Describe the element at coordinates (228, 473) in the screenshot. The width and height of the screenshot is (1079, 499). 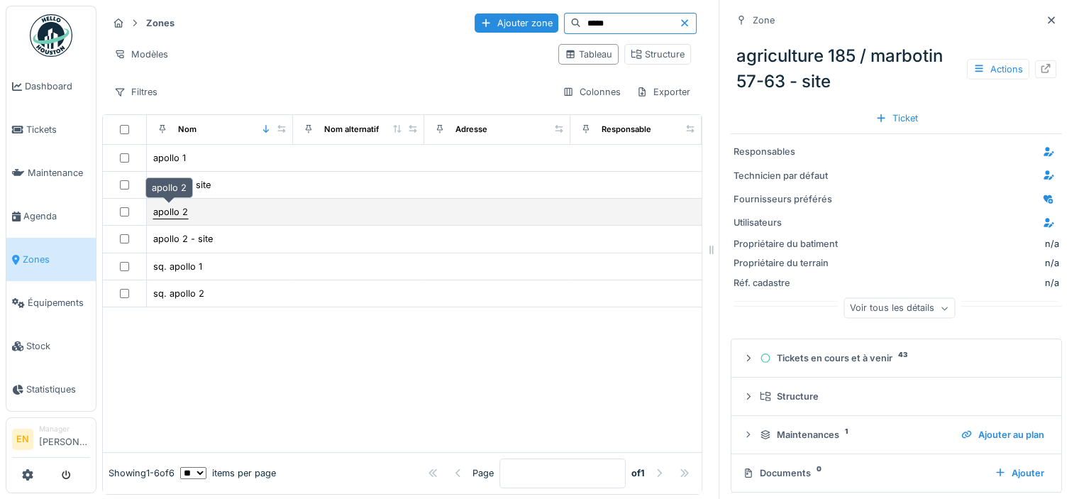
I see `div: items per page` at that location.